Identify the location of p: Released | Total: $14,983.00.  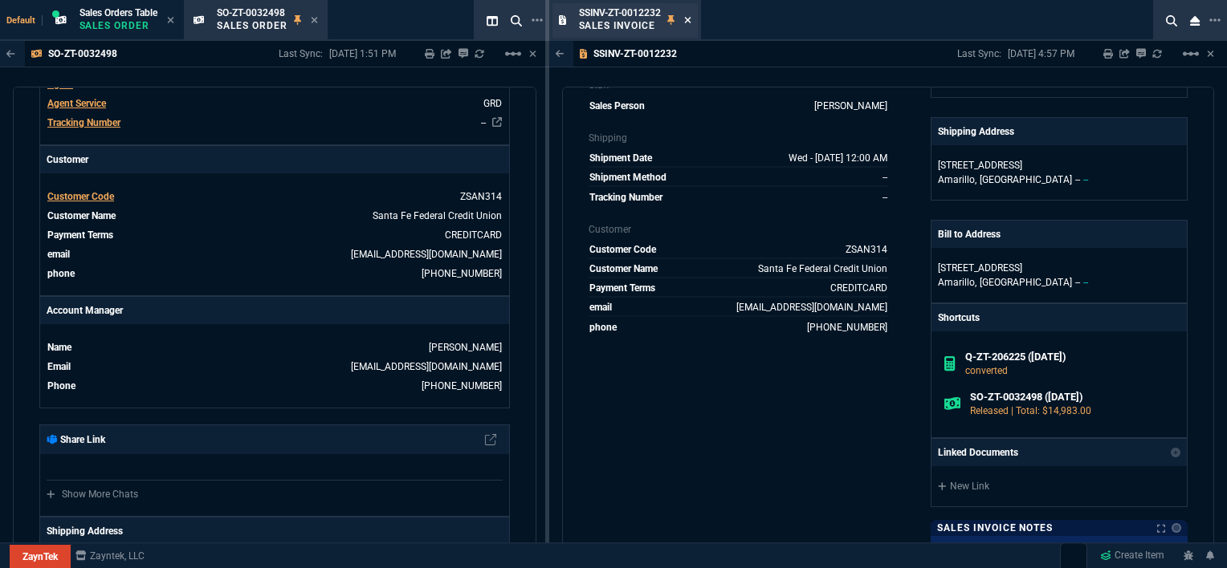
(1072, 411).